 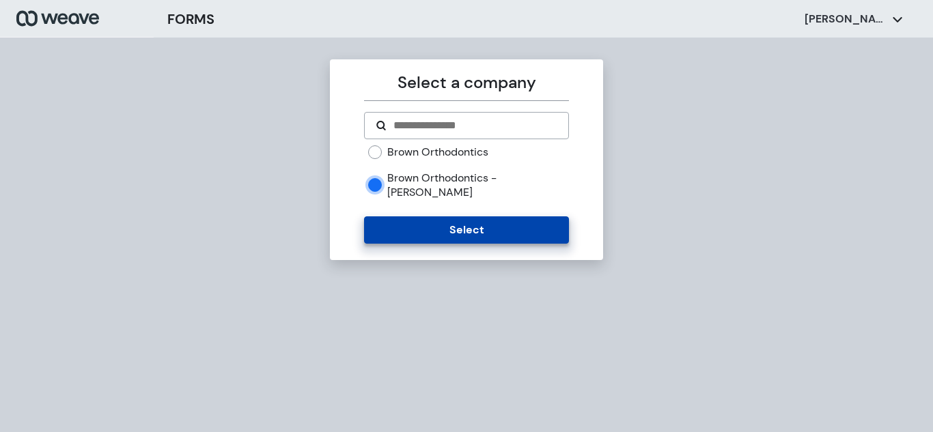 What do you see at coordinates (474, 126) in the screenshot?
I see `input: Search` at bounding box center [474, 126].